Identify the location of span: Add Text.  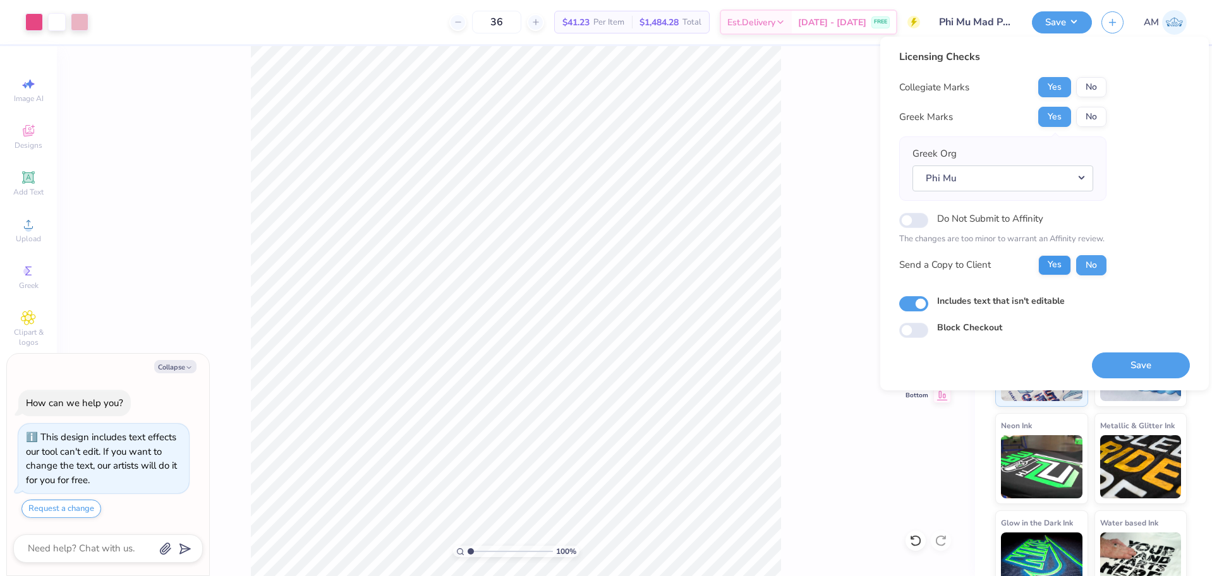
(28, 192).